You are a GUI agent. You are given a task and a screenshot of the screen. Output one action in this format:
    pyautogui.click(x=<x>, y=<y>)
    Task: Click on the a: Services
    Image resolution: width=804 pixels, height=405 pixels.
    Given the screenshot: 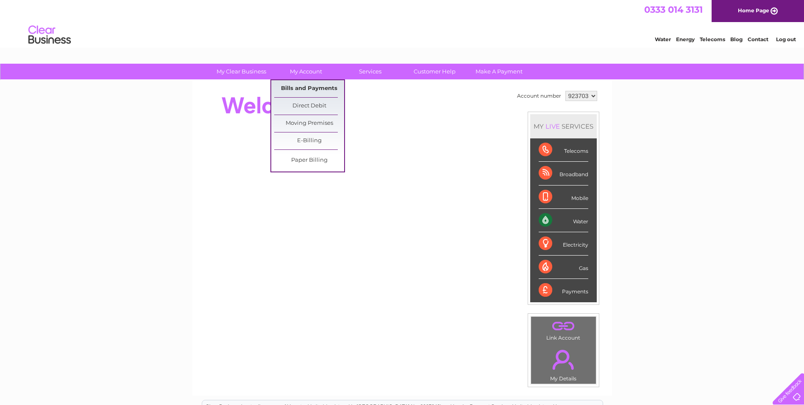 What is the action you would take?
    pyautogui.click(x=370, y=71)
    